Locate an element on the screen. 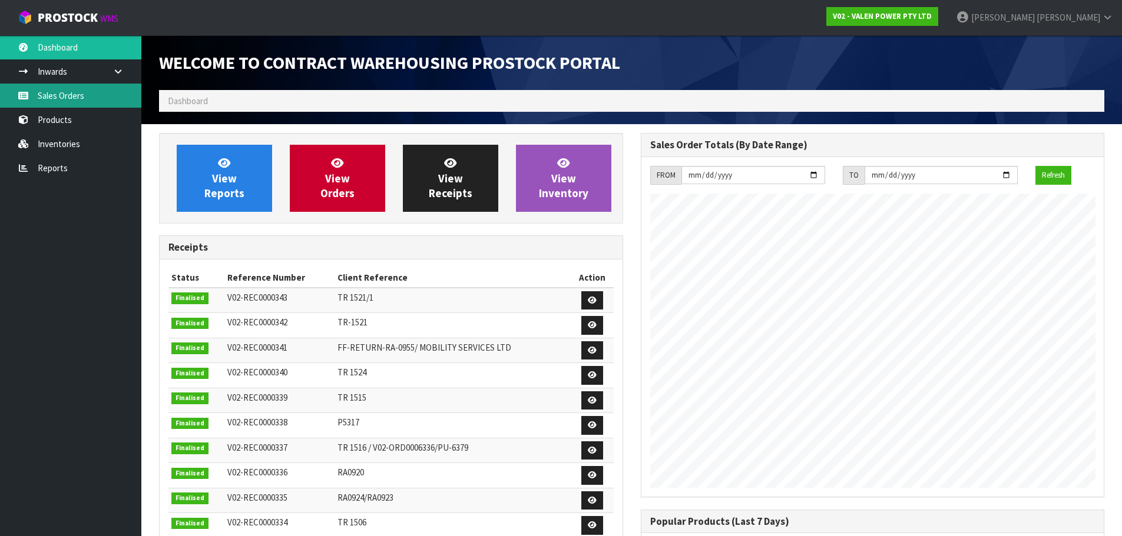 The height and width of the screenshot is (536, 1122). span: RA0924/RA0923 is located at coordinates (365, 497).